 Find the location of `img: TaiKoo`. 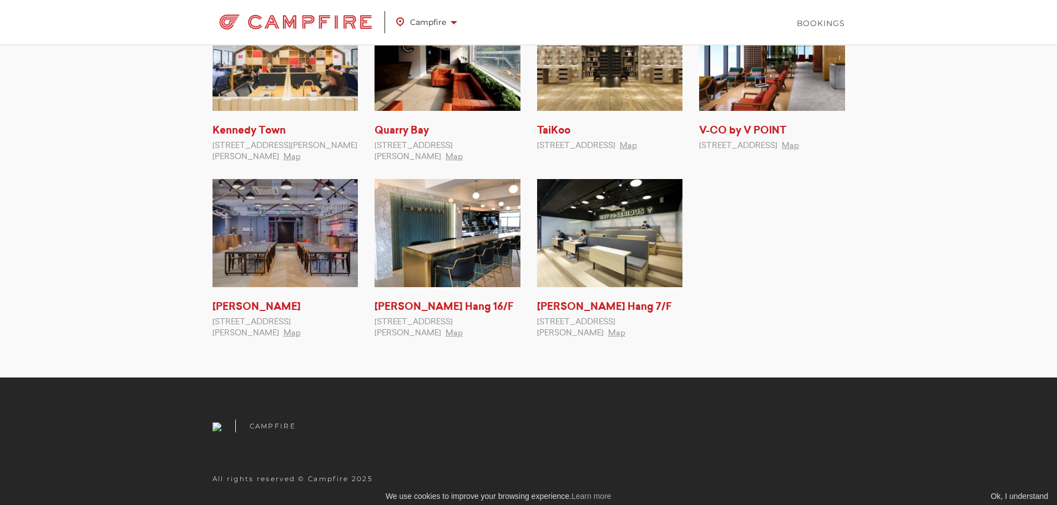

img: TaiKoo is located at coordinates (610, 57).